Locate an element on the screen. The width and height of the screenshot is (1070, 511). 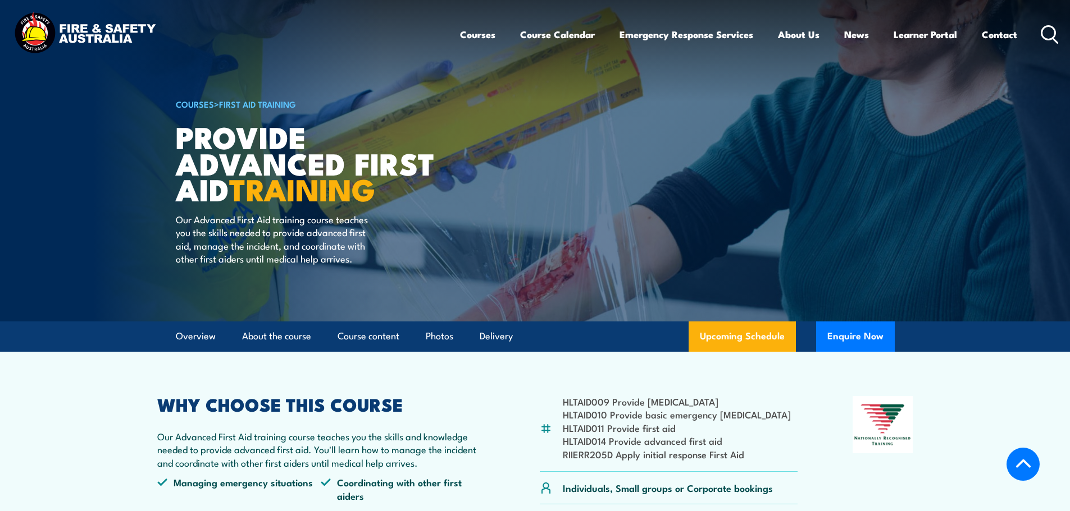
li: Coordinating with other first aiders is located at coordinates (403, 489).